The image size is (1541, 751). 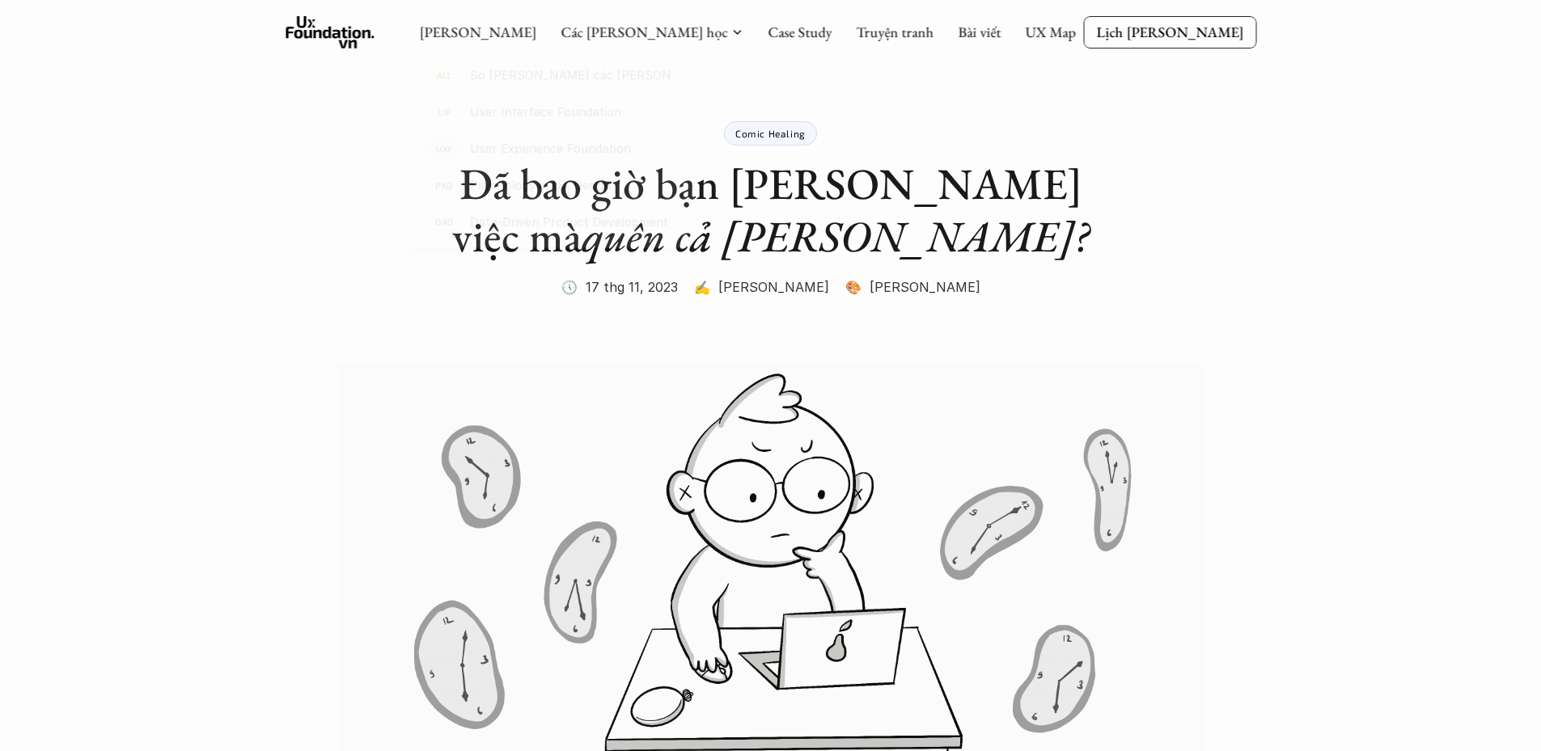 What do you see at coordinates (770, 133) in the screenshot?
I see `p: Comic Healing` at bounding box center [770, 133].